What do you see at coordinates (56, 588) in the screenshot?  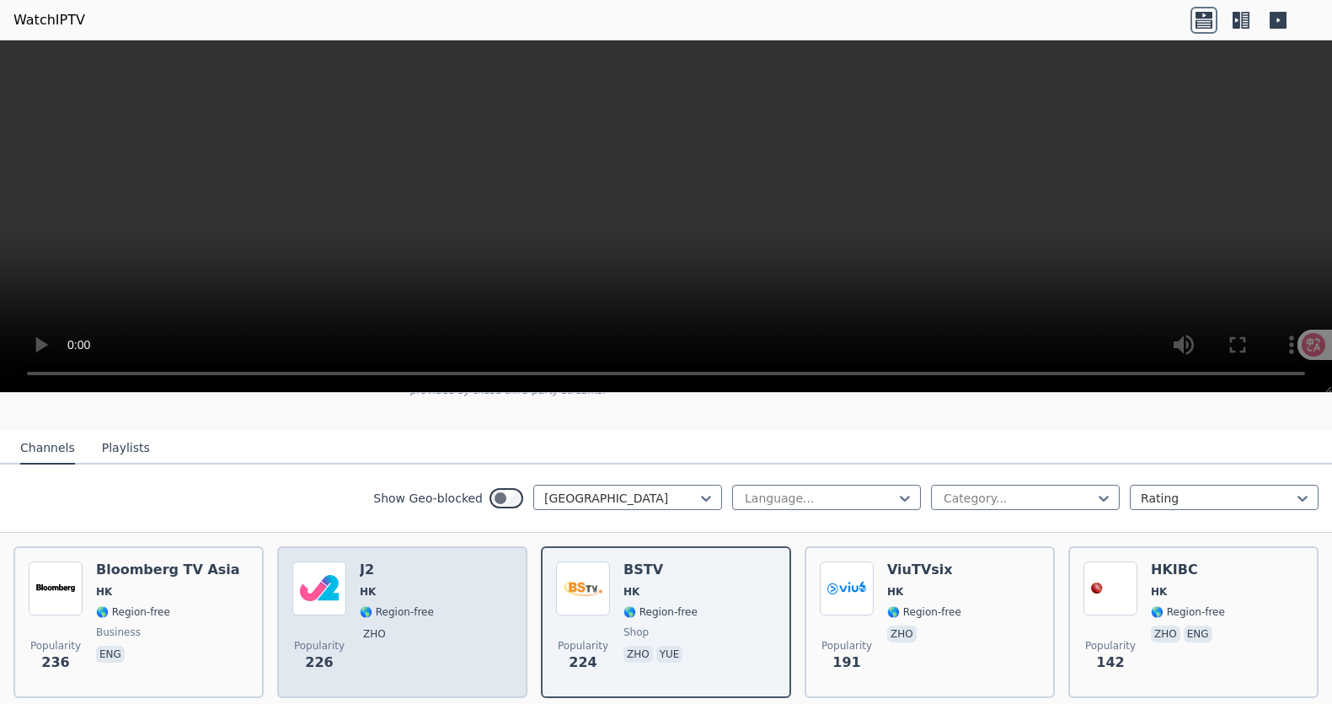 I see `img: Bloomberg TV Asia` at bounding box center [56, 588].